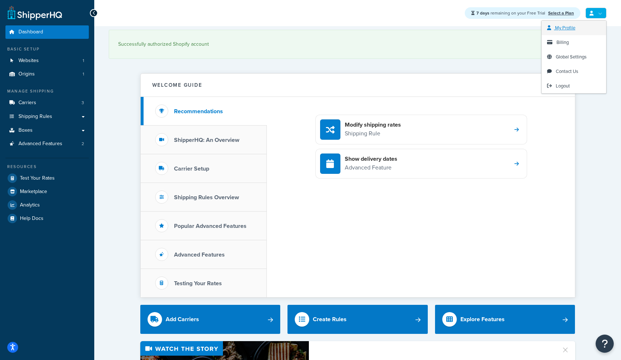 The image size is (621, 360). What do you see at coordinates (565, 28) in the screenshot?
I see `span: My Profile` at bounding box center [565, 28].